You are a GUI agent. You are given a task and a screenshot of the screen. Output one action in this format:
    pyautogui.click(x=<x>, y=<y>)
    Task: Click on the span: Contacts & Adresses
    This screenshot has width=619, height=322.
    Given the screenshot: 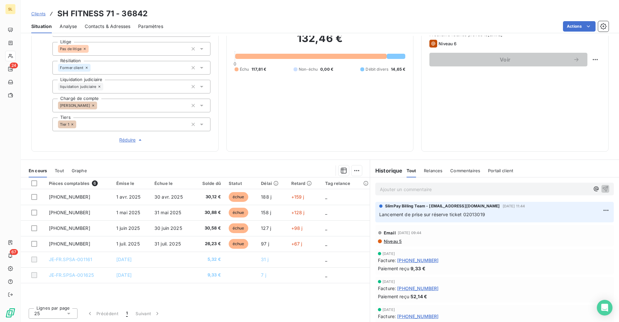 What is the action you would take?
    pyautogui.click(x=107, y=26)
    